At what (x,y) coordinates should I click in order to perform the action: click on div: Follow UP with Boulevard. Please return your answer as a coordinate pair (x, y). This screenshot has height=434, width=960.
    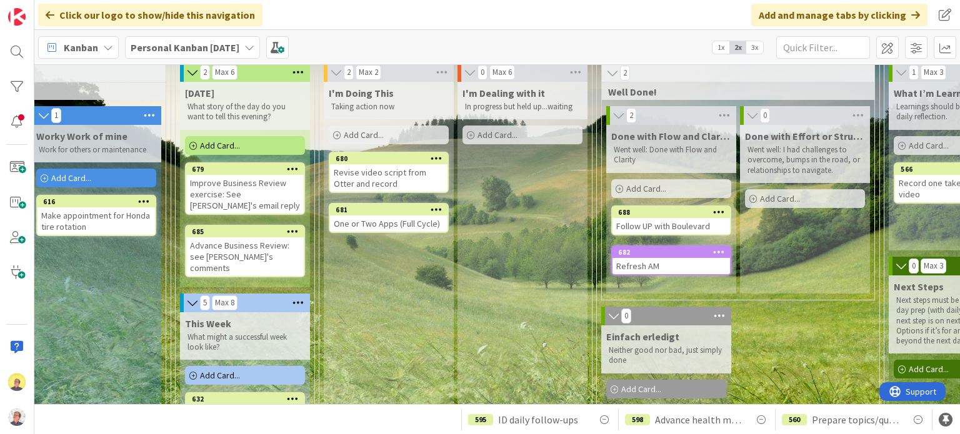
    Looking at the image, I should click on (671, 226).